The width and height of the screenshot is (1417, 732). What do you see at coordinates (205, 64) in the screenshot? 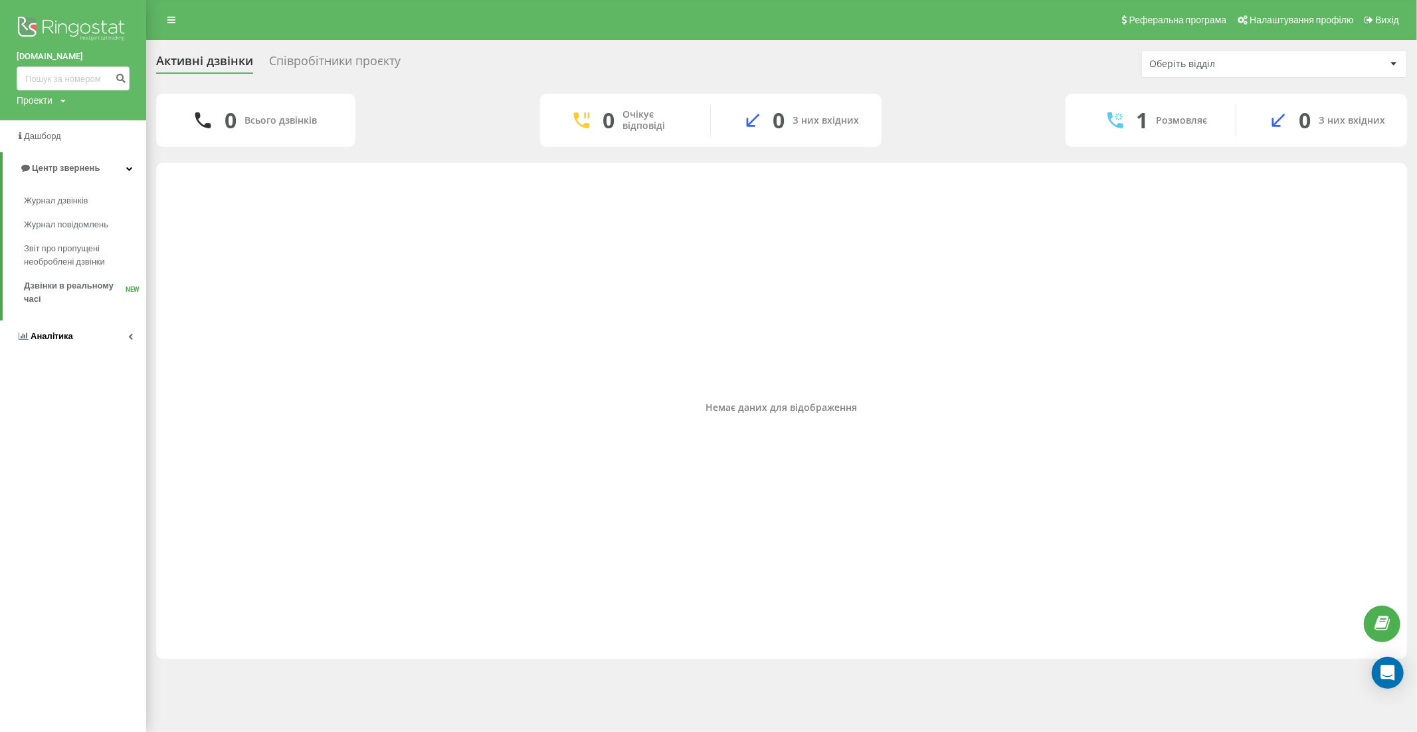
I see `div: Активні дзвінки` at bounding box center [205, 64].